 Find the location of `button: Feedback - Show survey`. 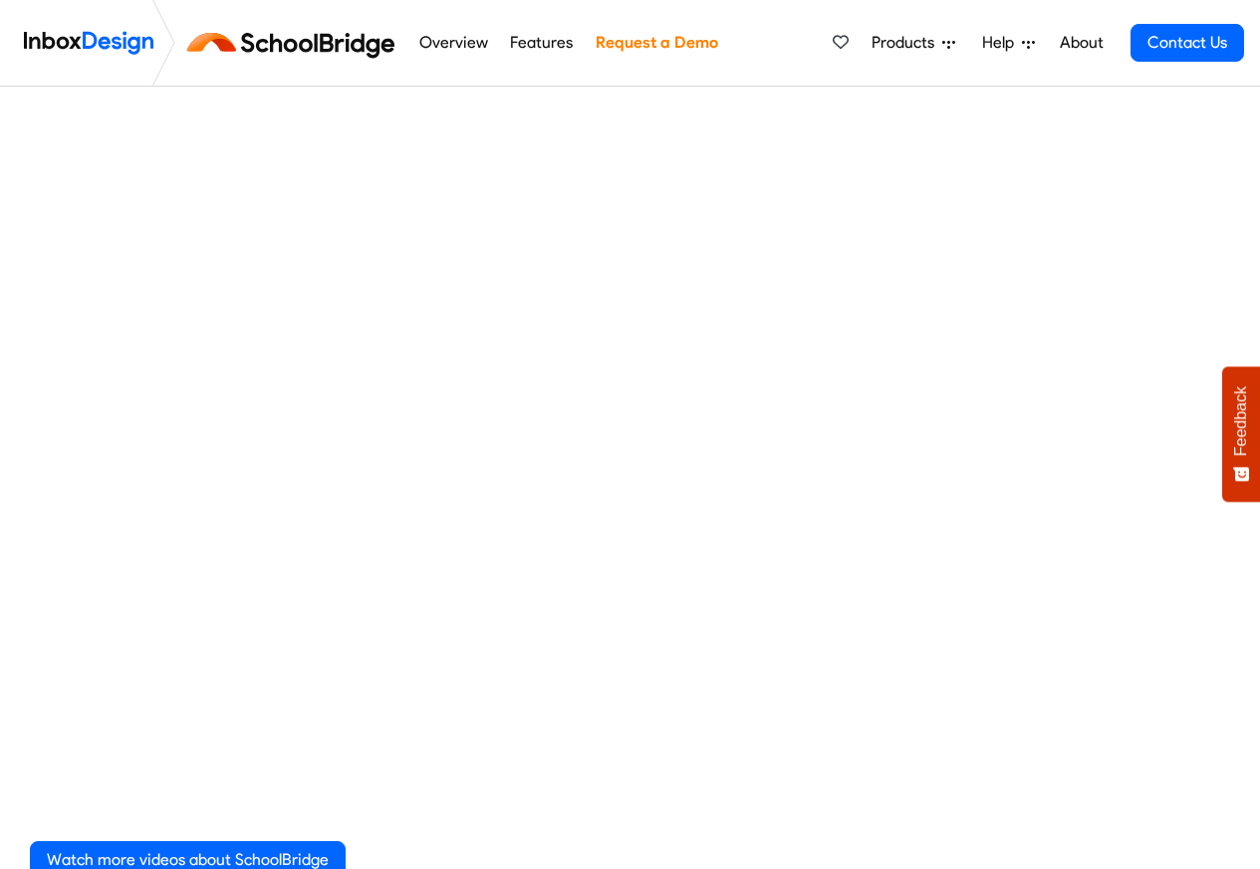

button: Feedback - Show survey is located at coordinates (1241, 434).